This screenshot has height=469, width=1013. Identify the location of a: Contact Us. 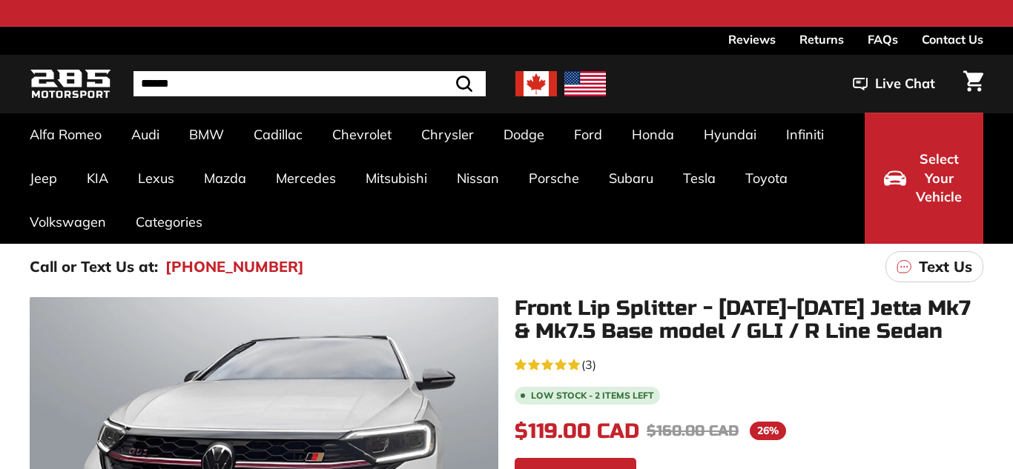
(952, 39).